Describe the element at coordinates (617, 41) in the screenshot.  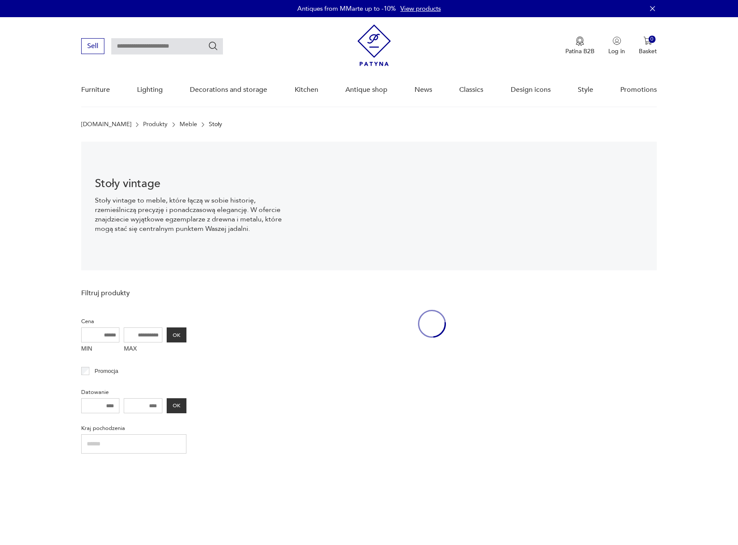
I see `img: User icon` at that location.